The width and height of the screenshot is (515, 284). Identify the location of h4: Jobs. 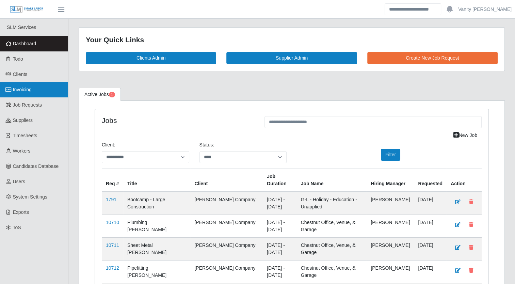
(178, 120).